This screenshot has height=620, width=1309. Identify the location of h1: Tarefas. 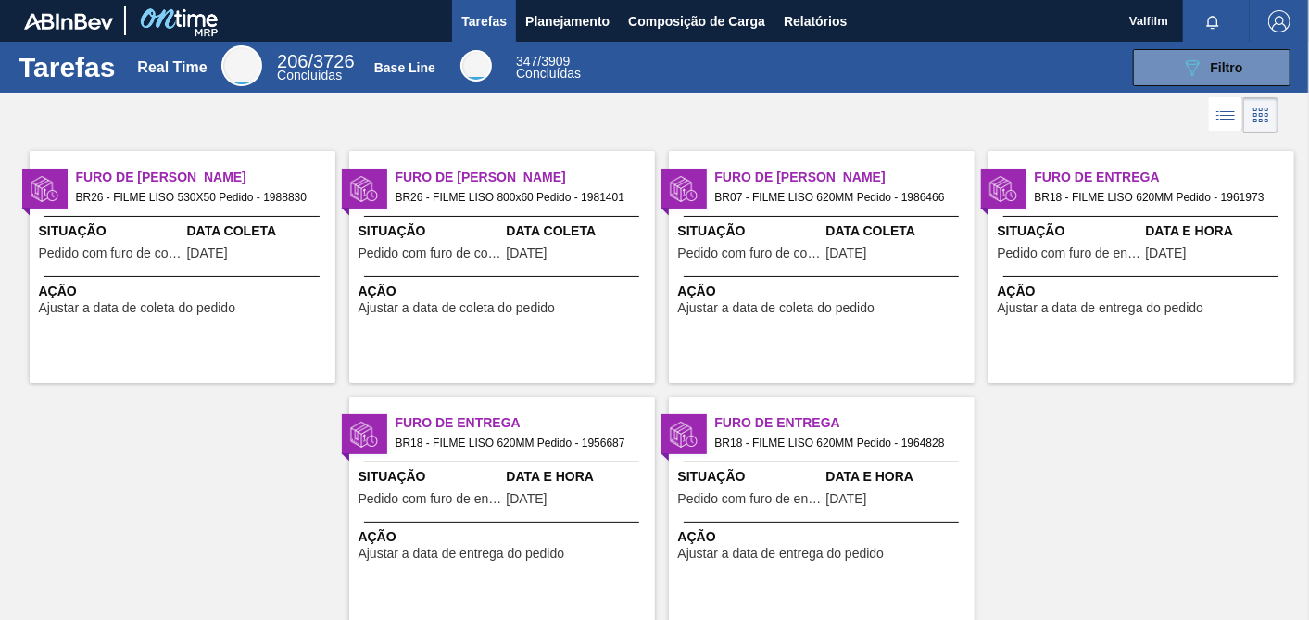
(67, 67).